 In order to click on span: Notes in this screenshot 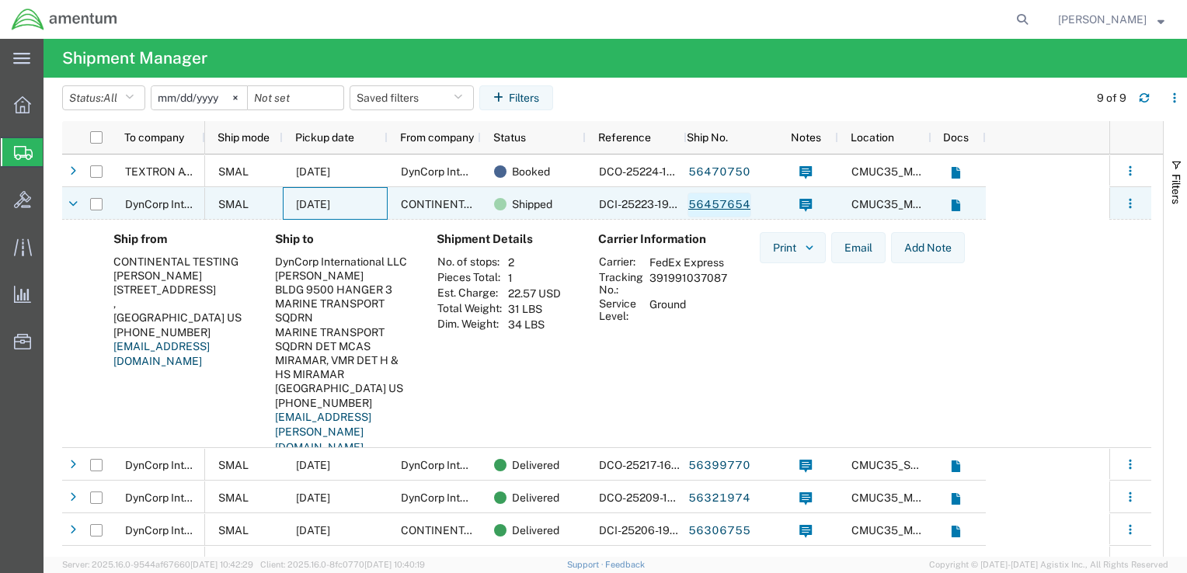, I will do `click(805, 137)`.